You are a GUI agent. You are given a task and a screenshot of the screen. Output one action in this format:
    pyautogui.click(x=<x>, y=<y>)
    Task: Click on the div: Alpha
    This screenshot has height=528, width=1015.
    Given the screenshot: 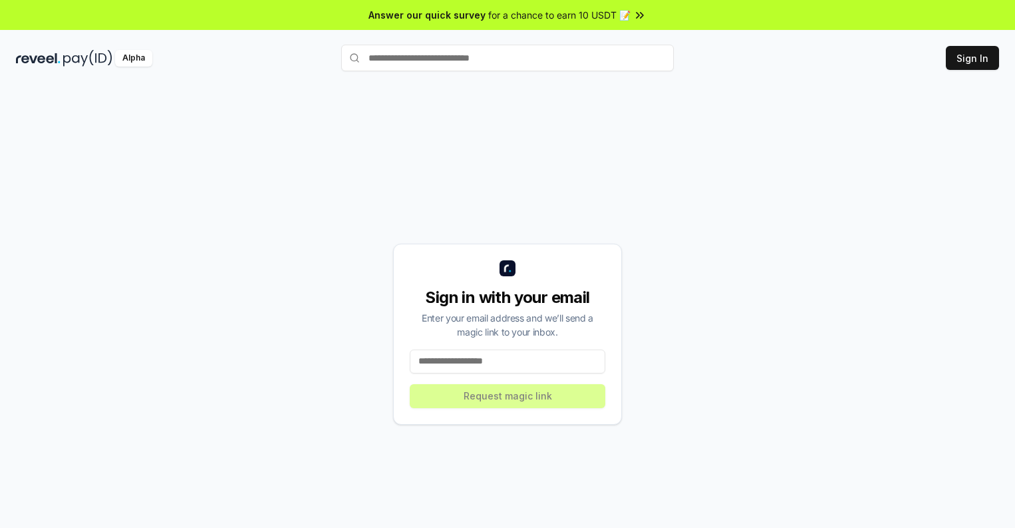 What is the action you would take?
    pyautogui.click(x=134, y=58)
    